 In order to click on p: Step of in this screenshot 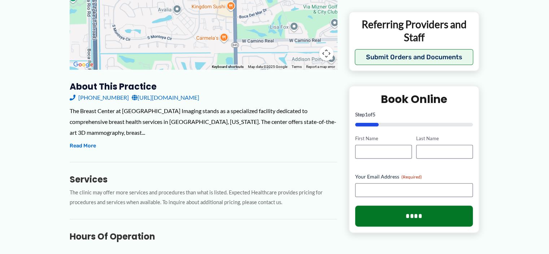, I will do `click(414, 115)`.